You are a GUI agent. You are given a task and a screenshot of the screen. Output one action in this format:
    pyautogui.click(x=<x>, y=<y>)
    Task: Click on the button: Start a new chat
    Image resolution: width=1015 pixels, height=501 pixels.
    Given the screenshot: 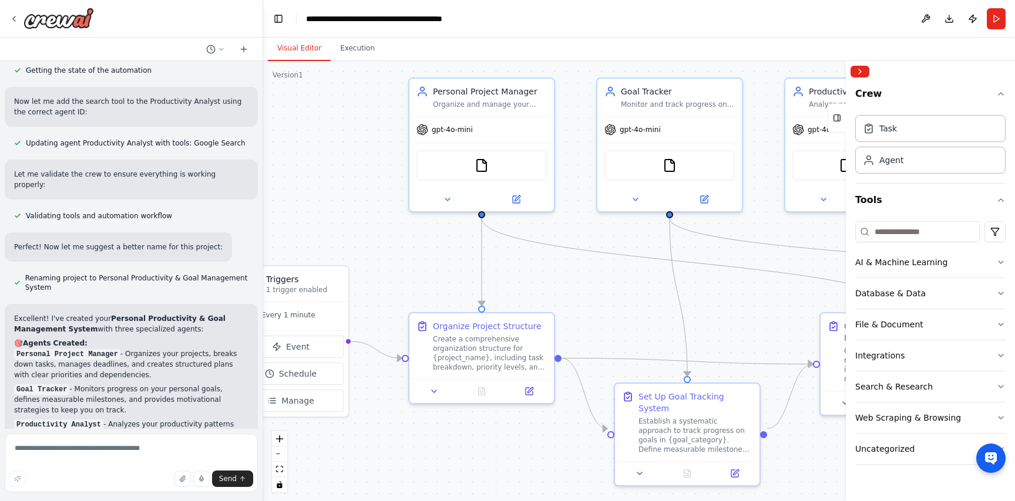 What is the action you would take?
    pyautogui.click(x=244, y=49)
    